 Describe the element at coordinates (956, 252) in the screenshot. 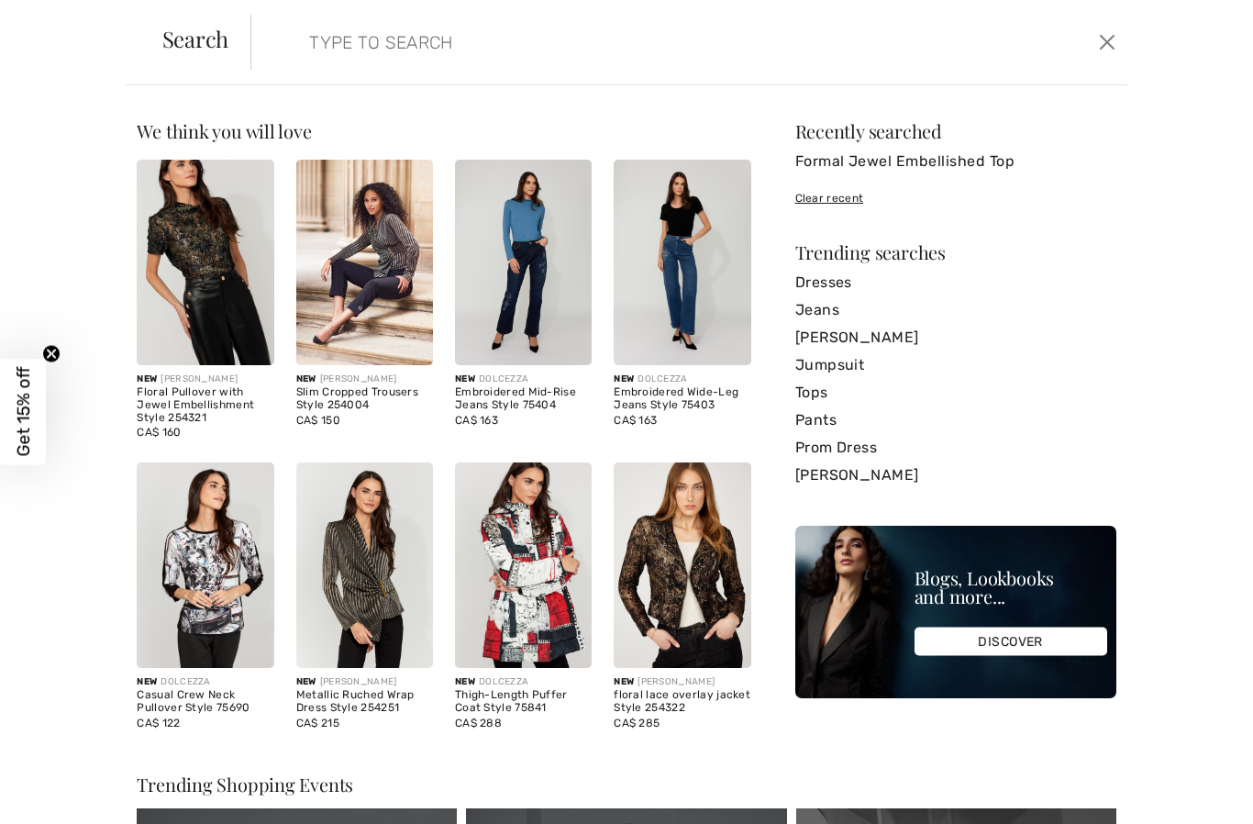

I see `div: Trending searches` at that location.